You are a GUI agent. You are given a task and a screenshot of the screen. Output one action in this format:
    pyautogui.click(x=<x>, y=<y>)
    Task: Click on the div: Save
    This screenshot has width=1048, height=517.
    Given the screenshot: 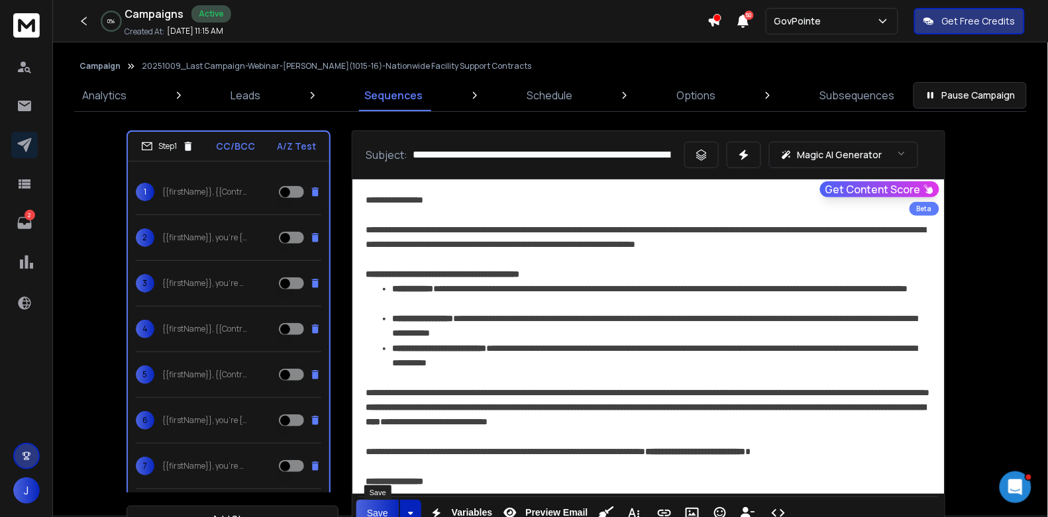 What is the action you would take?
    pyautogui.click(x=378, y=493)
    